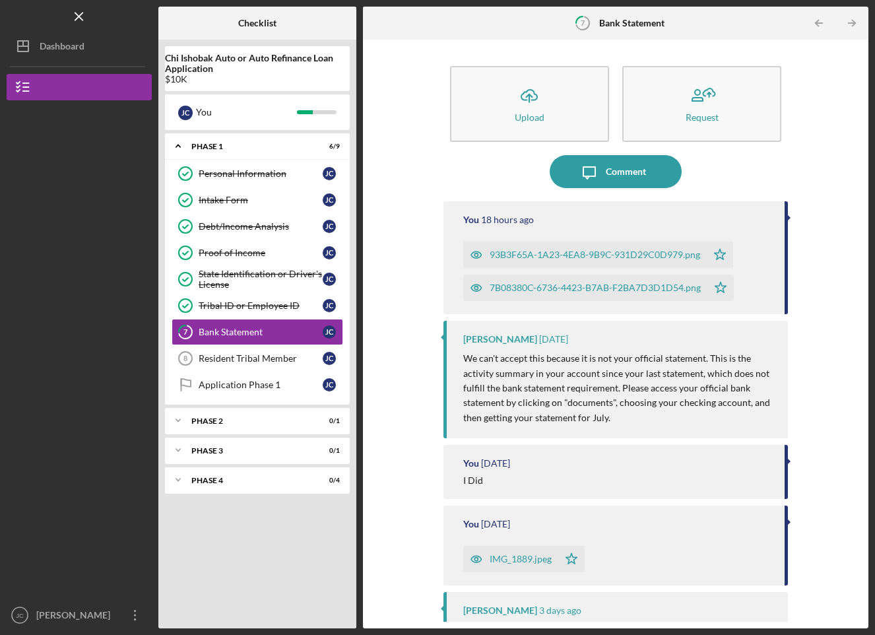  Describe the element at coordinates (473, 481) in the screenshot. I see `div: I Did` at that location.